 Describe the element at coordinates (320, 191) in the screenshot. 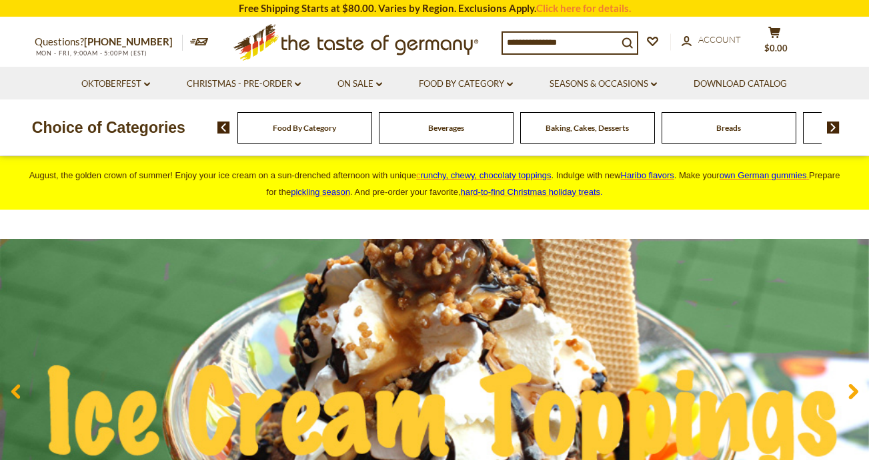

I see `span: pickling season` at that location.